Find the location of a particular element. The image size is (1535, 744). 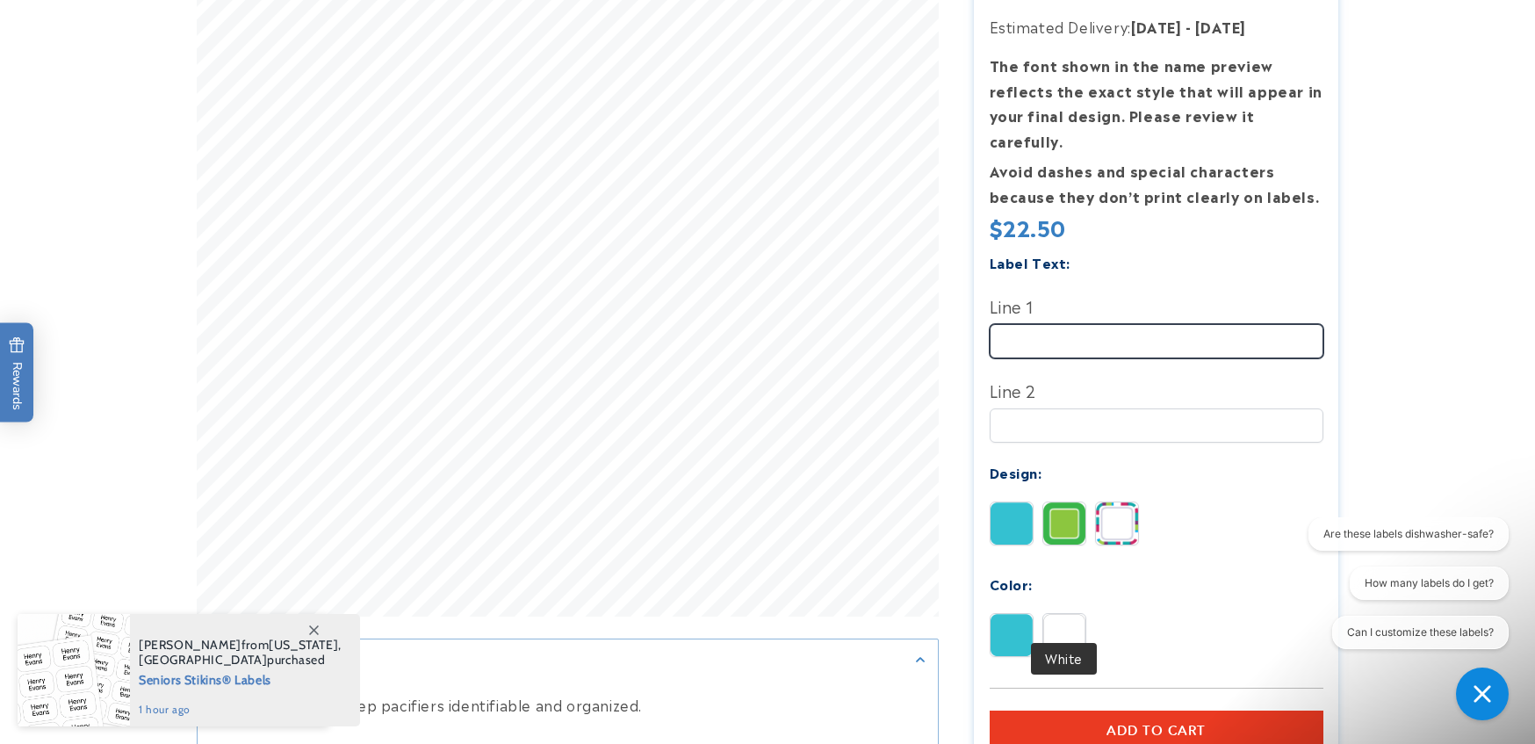

strong: The font shown in the name preview reflects the exact style that will appear in your final design... is located at coordinates (1155, 103).